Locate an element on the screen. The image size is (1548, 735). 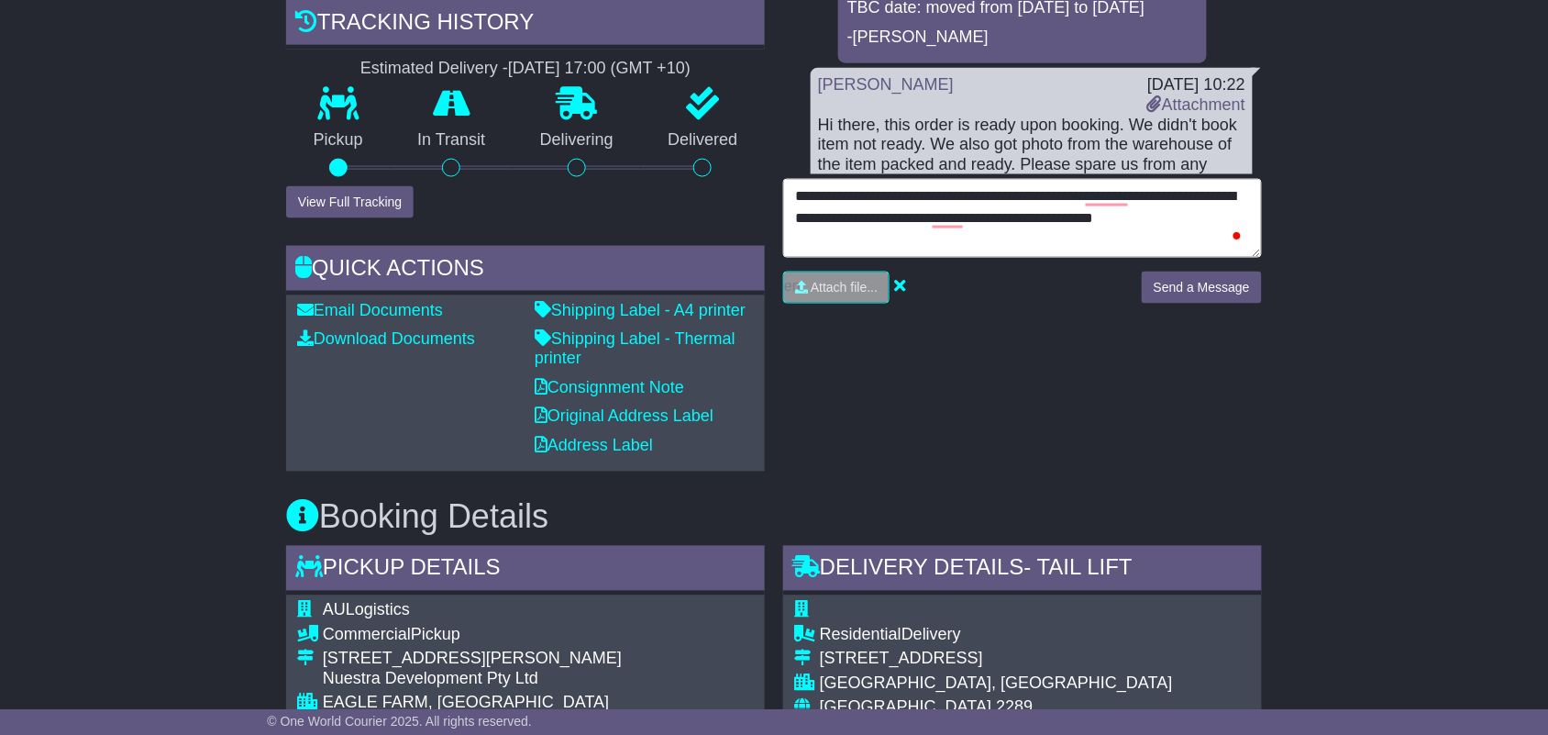
span: © One World Courier 2025. All rights reserved. is located at coordinates (399, 721).